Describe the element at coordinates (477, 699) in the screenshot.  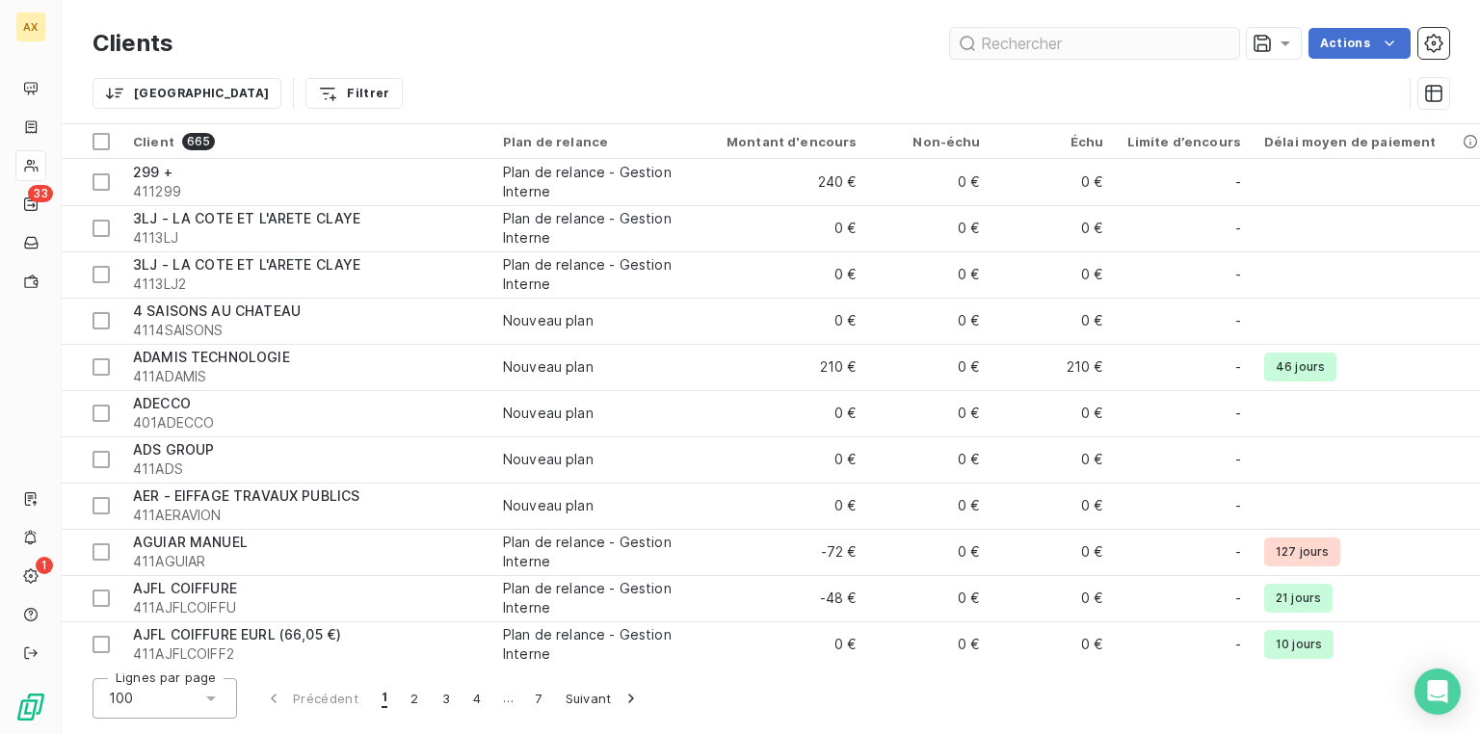
I see `button: 4` at that location.